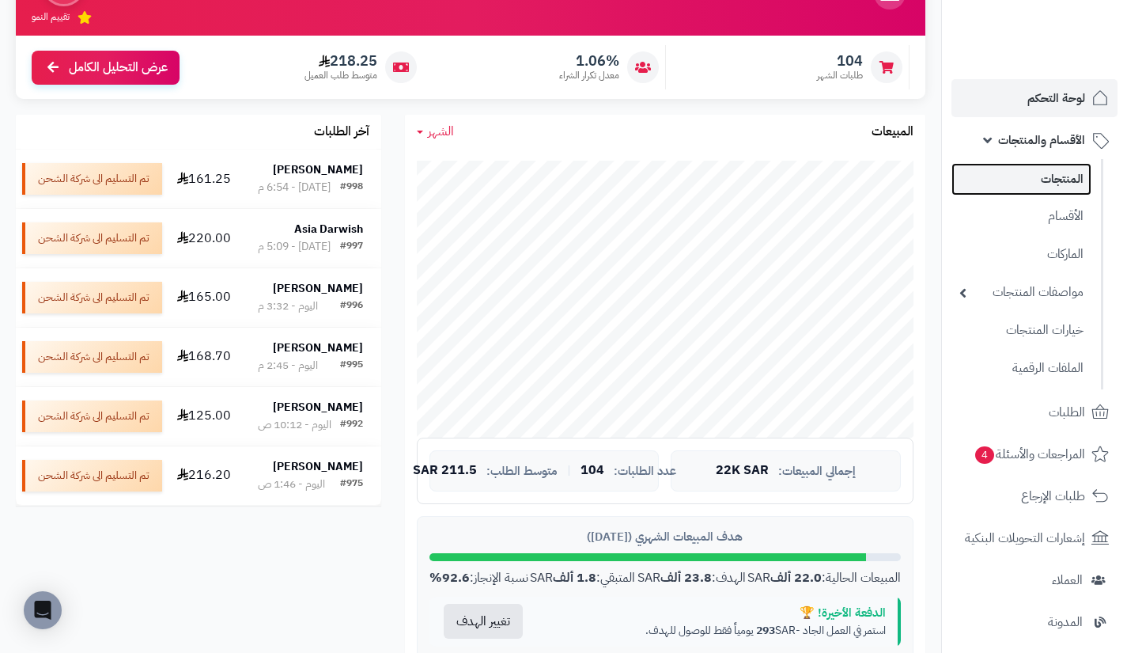  Describe the element at coordinates (1035, 538) in the screenshot. I see `a: إشعارات التحويلات البنكية` at that location.